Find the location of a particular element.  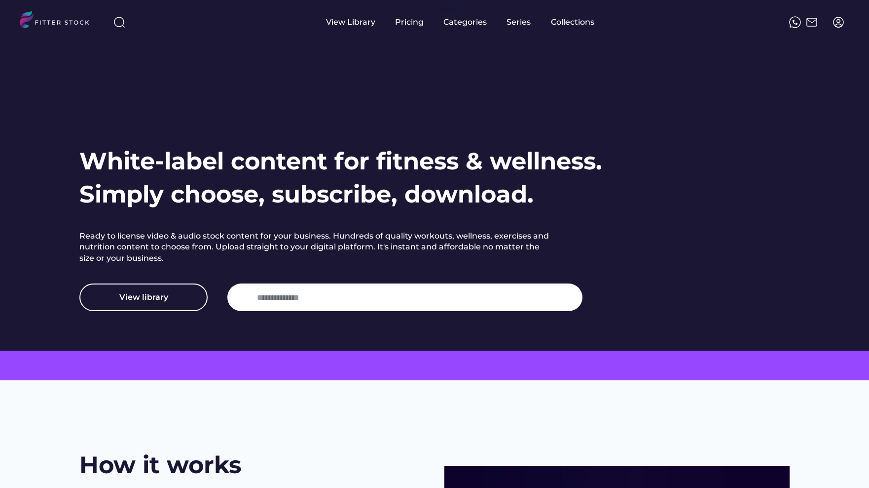

div: Categories is located at coordinates (465, 22).